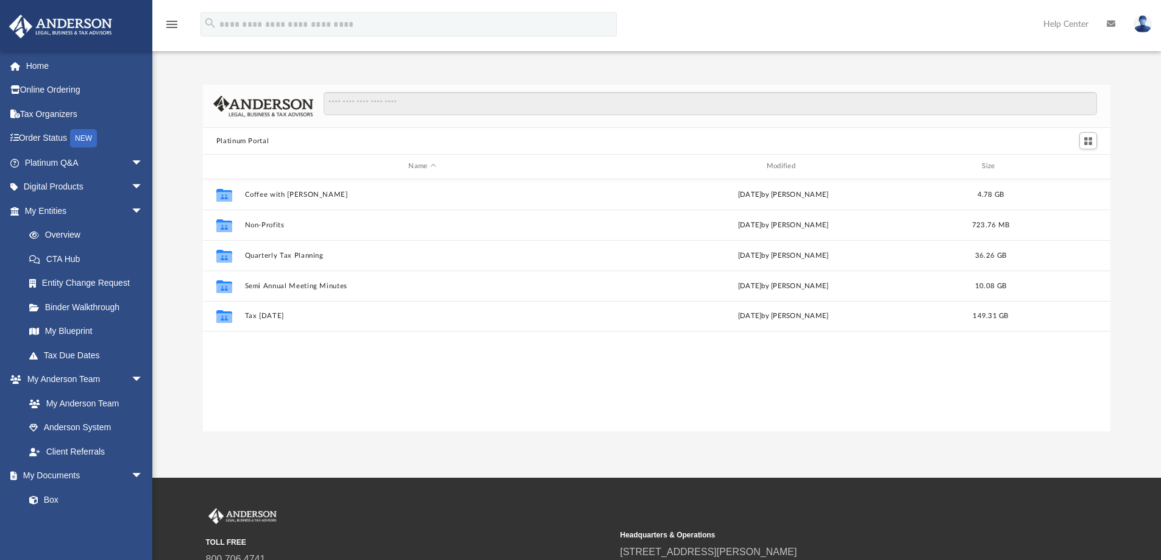 This screenshot has width=1161, height=560. I want to click on a: Tax Organizers, so click(85, 114).